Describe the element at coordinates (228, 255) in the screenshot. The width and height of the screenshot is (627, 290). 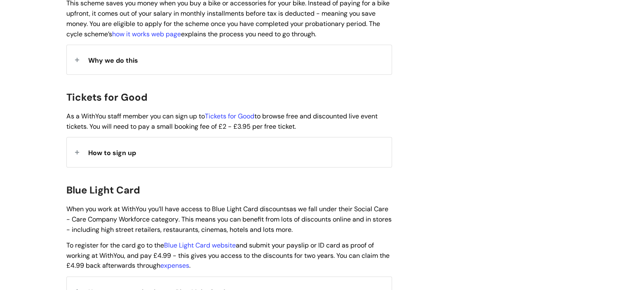
I see `span: To register for the card go to the and submit your payslip or ID card as proof of working at With...` at that location.